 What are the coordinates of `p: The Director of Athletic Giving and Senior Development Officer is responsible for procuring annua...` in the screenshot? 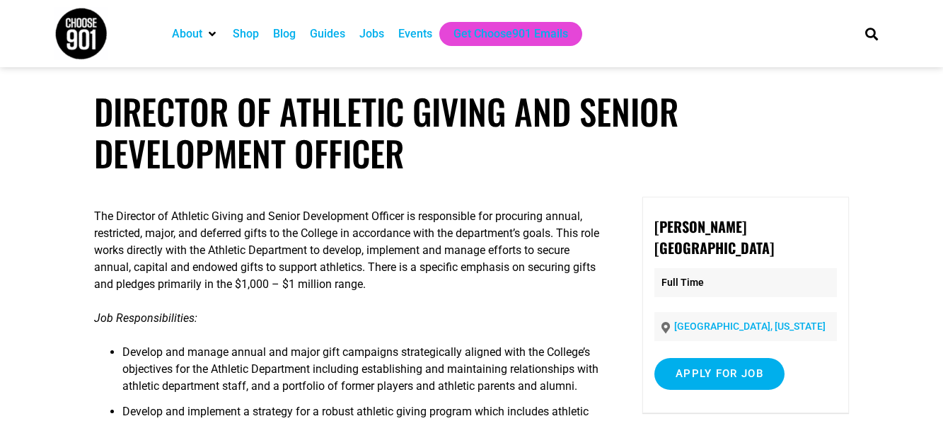 It's located at (349, 251).